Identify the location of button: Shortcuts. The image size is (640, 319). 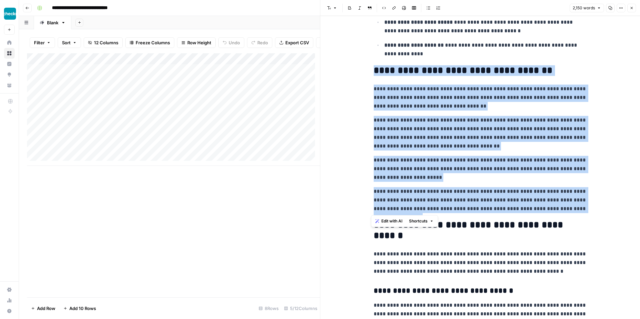
(422, 221).